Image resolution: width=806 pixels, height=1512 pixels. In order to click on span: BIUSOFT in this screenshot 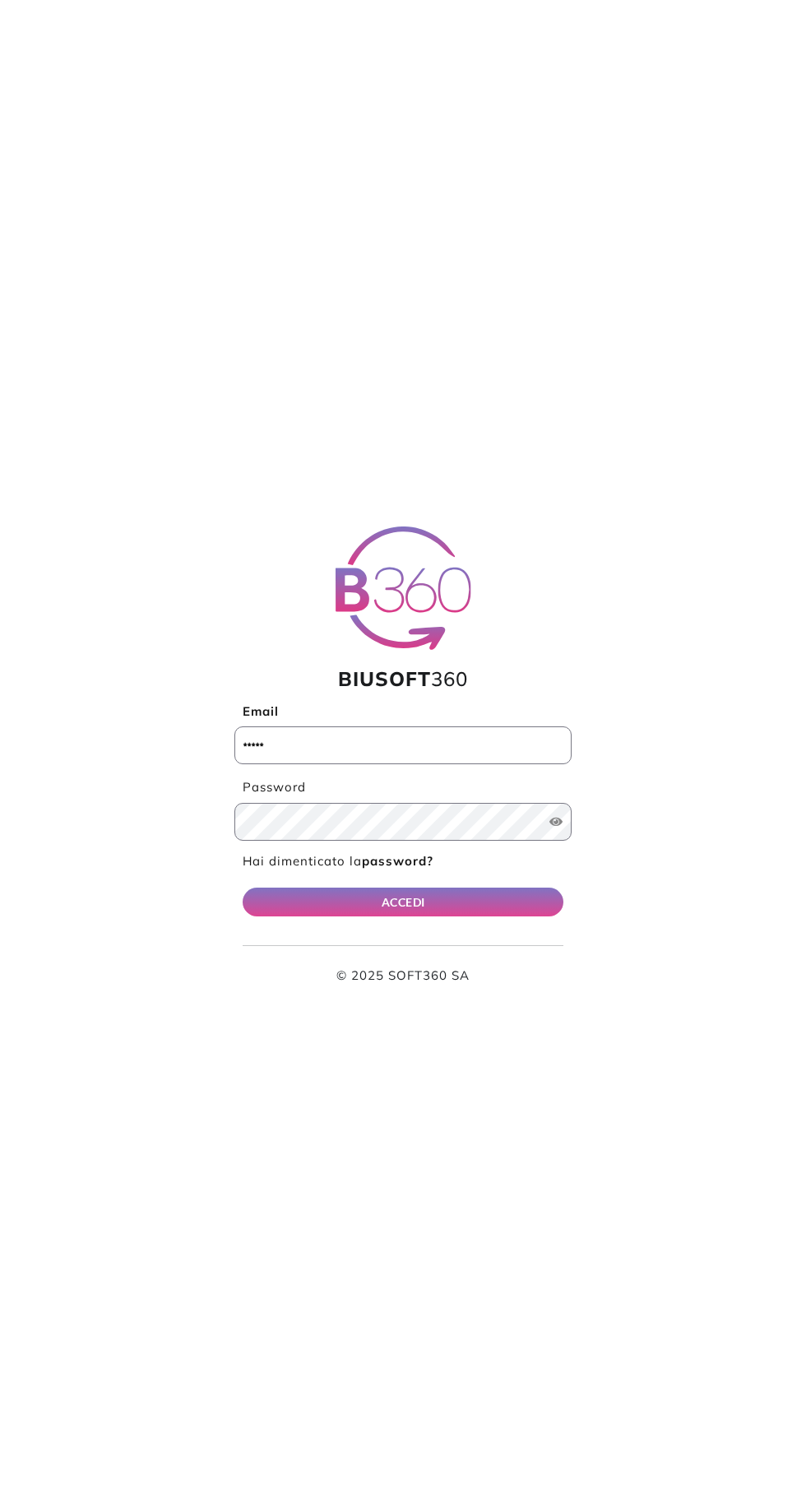, I will do `click(384, 679)`.